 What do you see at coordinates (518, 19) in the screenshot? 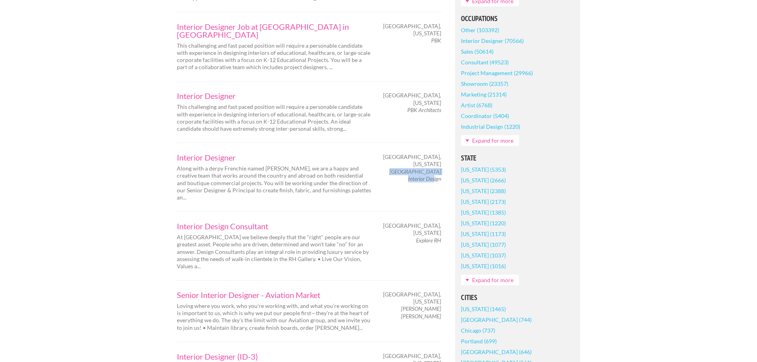
I see `h5: Occupations` at bounding box center [518, 19].